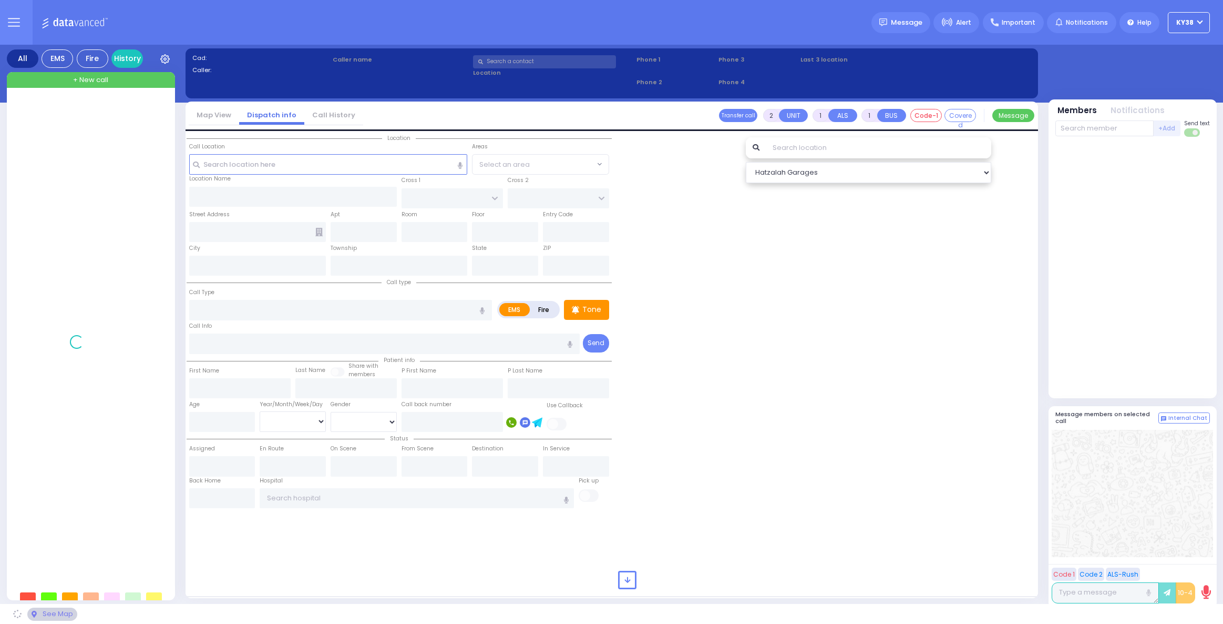 This screenshot has width=1223, height=624. What do you see at coordinates (1164, 418) in the screenshot?
I see `img: comment-alt.png` at bounding box center [1164, 418].